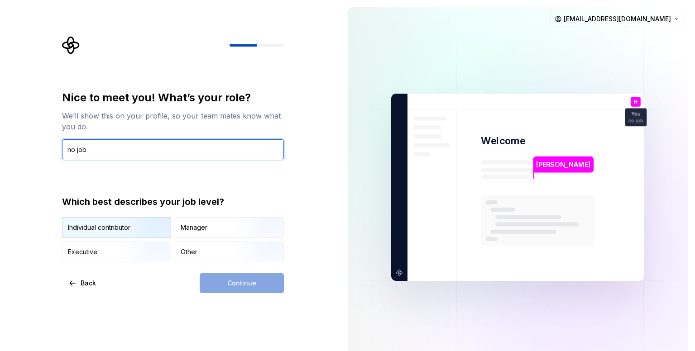 The height and width of the screenshot is (351, 695). What do you see at coordinates (71, 45) in the screenshot?
I see `svg: Supernova Logo` at bounding box center [71, 45].